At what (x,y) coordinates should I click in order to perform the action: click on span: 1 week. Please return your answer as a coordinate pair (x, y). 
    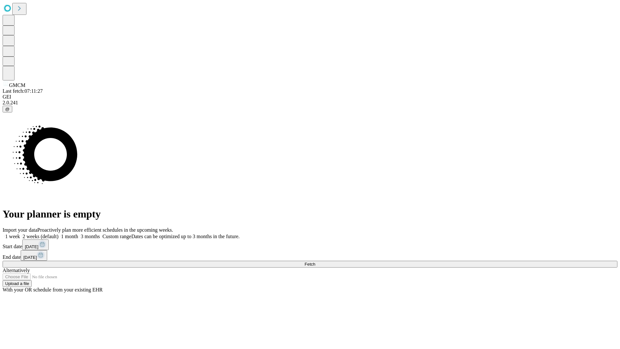
    Looking at the image, I should click on (13, 236).